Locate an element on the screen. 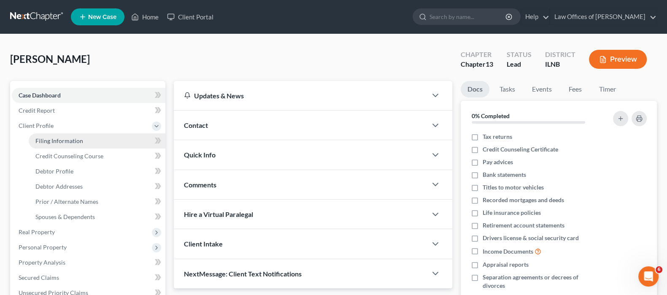 This screenshot has width=667, height=295. span: Secured Claims is located at coordinates (39, 277).